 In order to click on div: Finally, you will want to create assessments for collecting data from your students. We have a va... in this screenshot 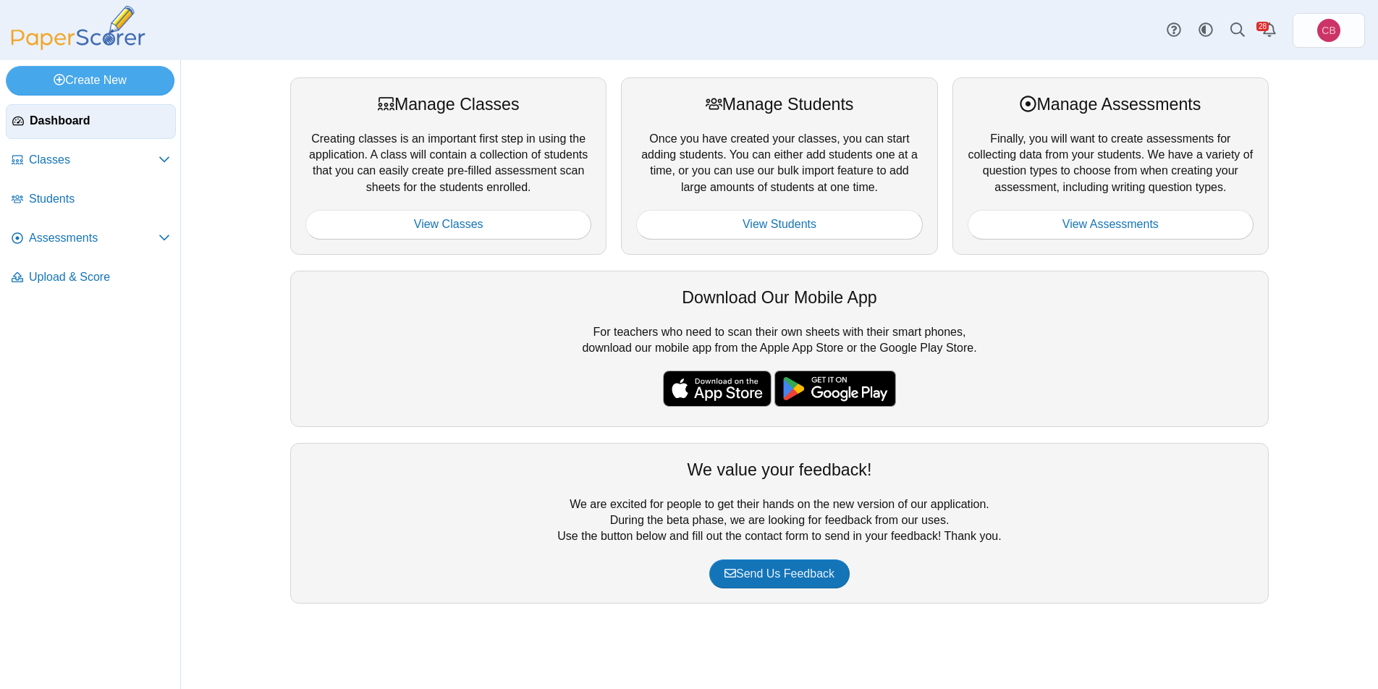, I will do `click(1110, 166)`.